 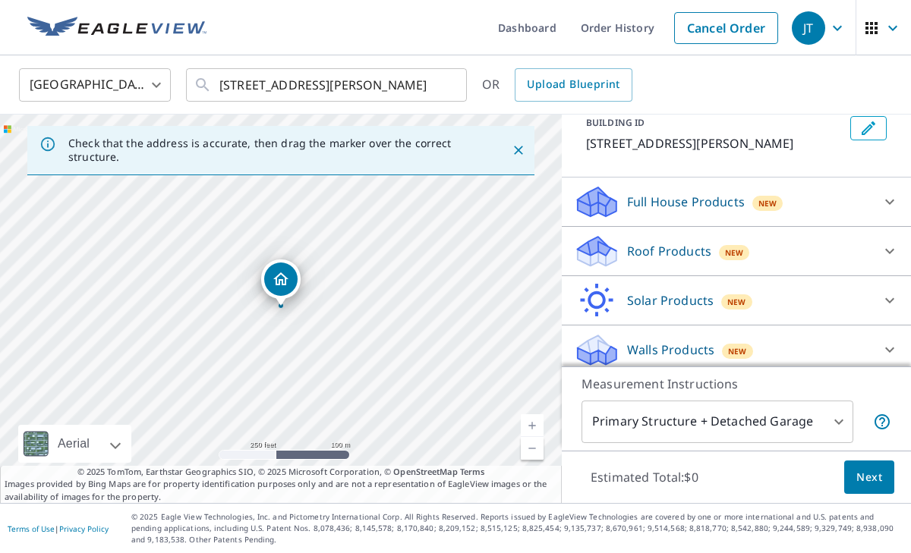 I want to click on a: Terms of Use, so click(x=31, y=529).